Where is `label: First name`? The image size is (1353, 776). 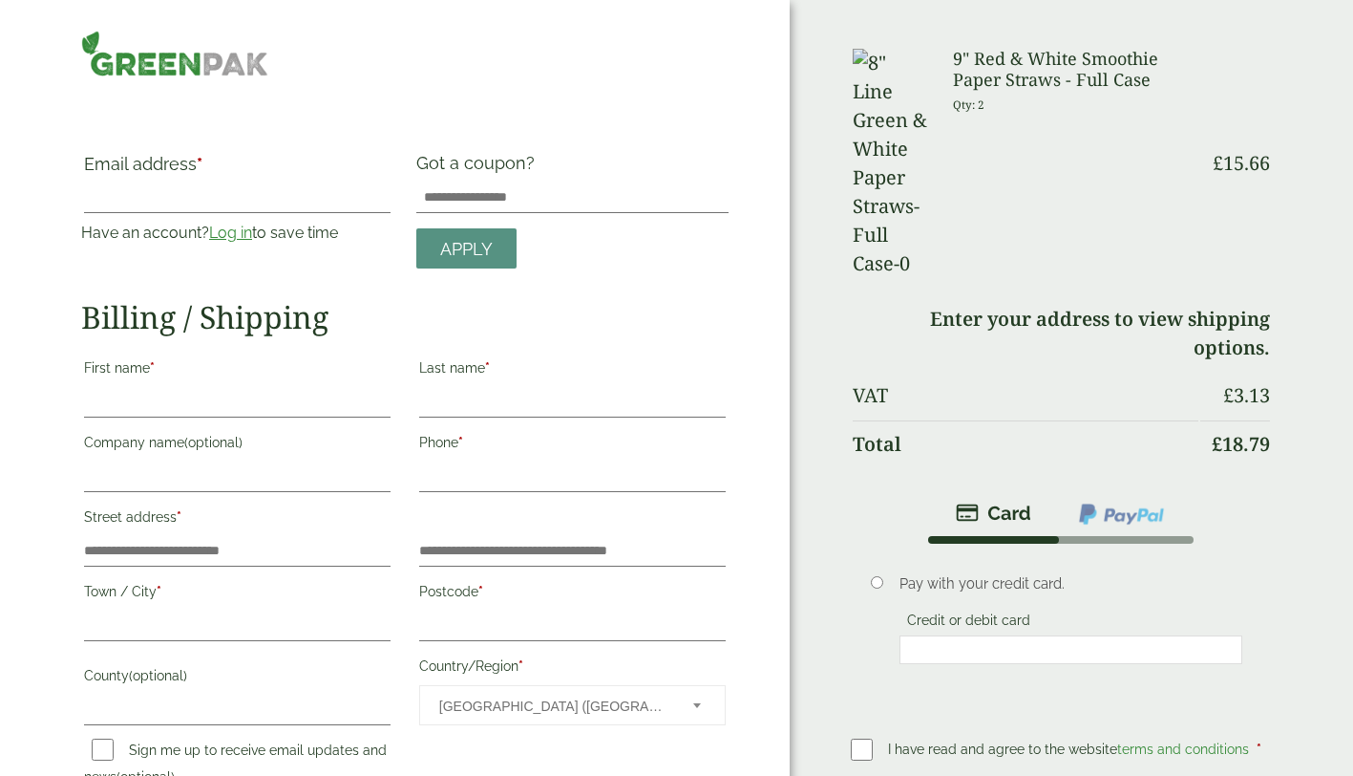 label: First name is located at coordinates (237, 371).